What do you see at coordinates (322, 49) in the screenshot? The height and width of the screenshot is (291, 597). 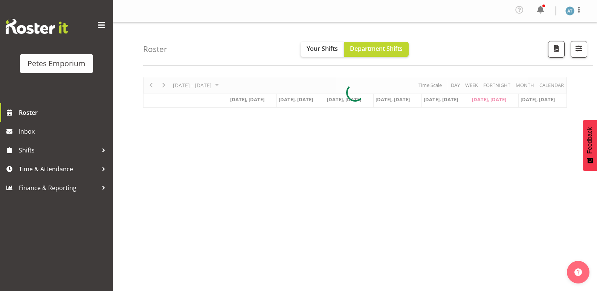 I see `button: Your Shifts` at bounding box center [322, 49].